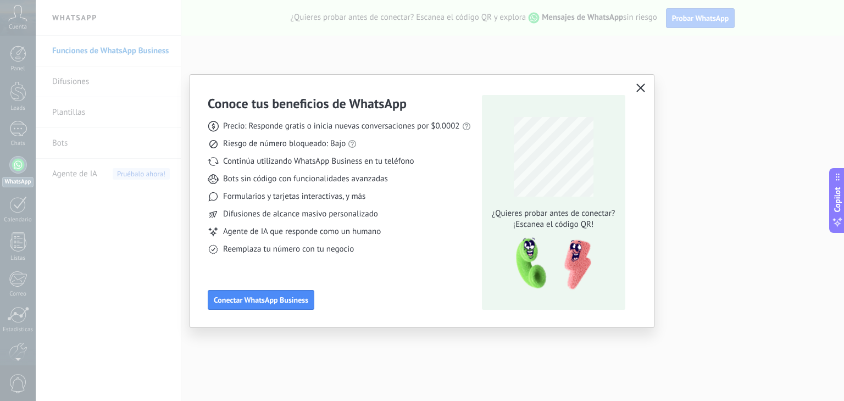 This screenshot has width=844, height=401. Describe the element at coordinates (301, 214) in the screenshot. I see `span: Difusiones de alcance masivo personalizado` at that location.